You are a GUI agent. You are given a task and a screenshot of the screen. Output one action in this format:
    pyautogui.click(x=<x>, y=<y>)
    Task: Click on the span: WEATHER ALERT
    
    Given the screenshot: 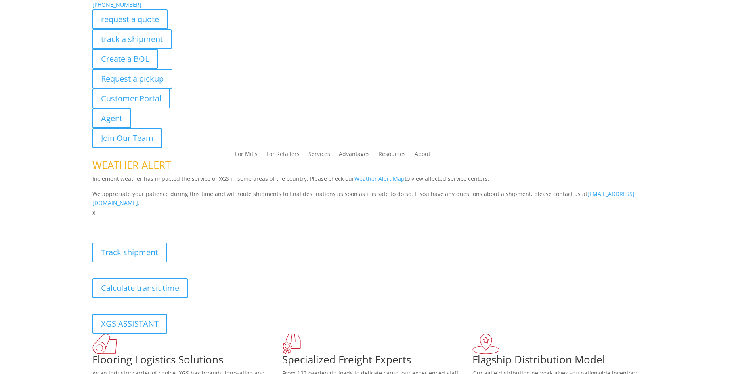 What is the action you would take?
    pyautogui.click(x=132, y=165)
    